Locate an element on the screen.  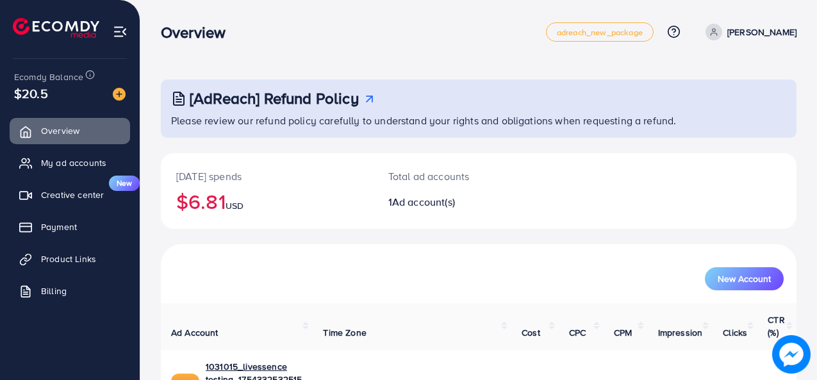
span: CTR (%) is located at coordinates (776, 326).